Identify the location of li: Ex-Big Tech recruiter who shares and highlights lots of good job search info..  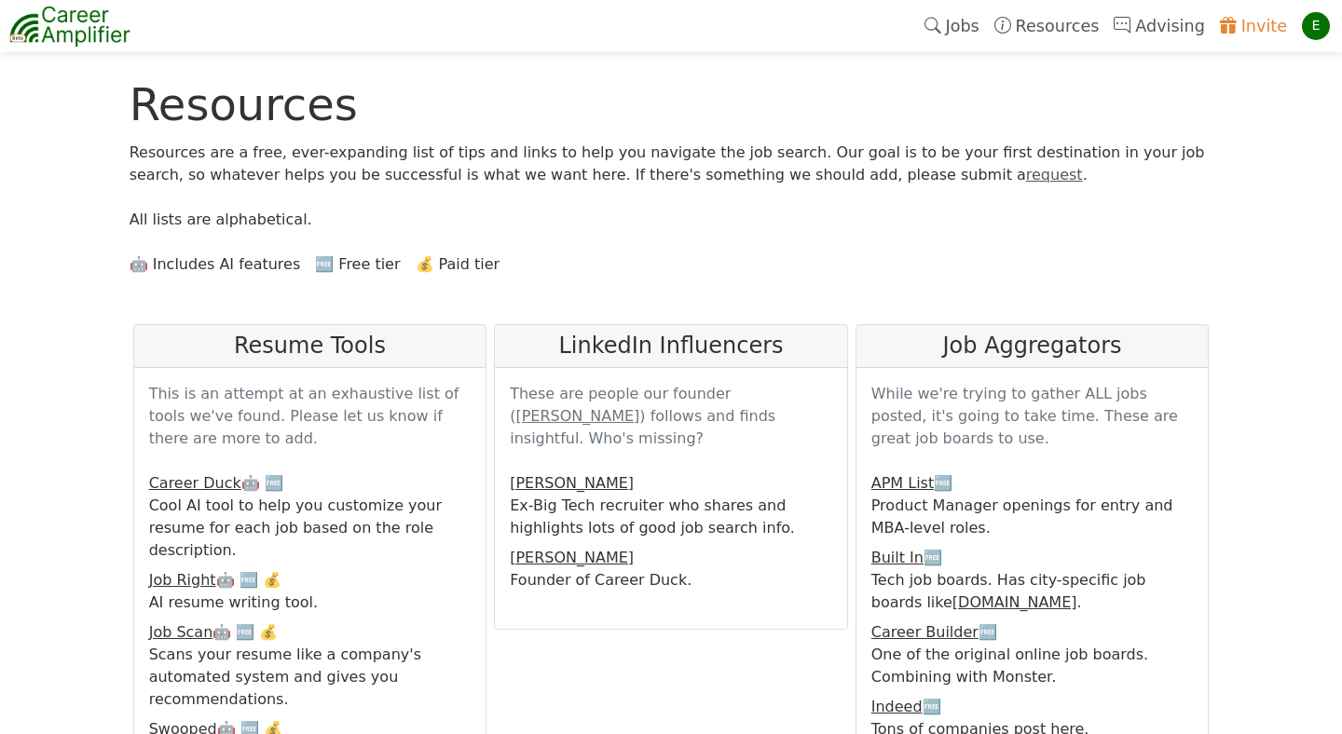
(671, 502).